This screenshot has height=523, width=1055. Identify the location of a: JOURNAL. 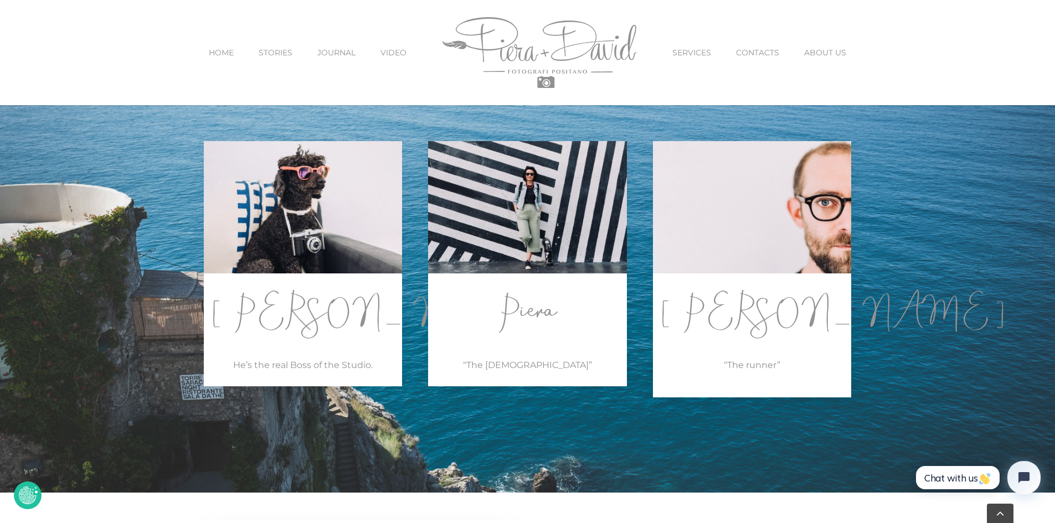
(336, 53).